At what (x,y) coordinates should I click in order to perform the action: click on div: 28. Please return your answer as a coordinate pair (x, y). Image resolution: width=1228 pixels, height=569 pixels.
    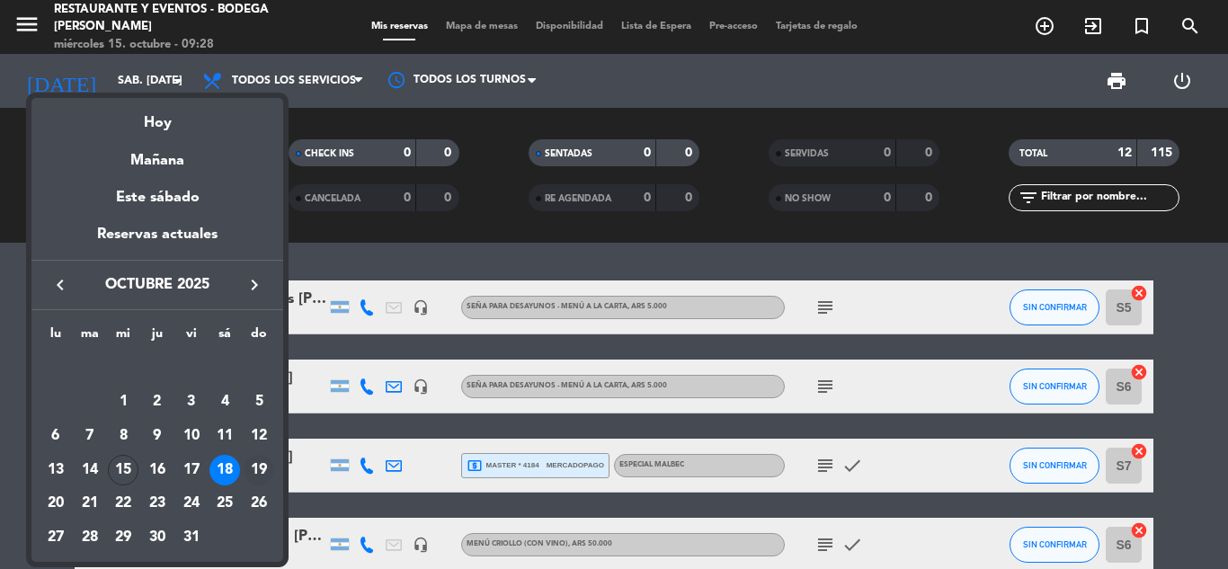
    Looking at the image, I should click on (90, 538).